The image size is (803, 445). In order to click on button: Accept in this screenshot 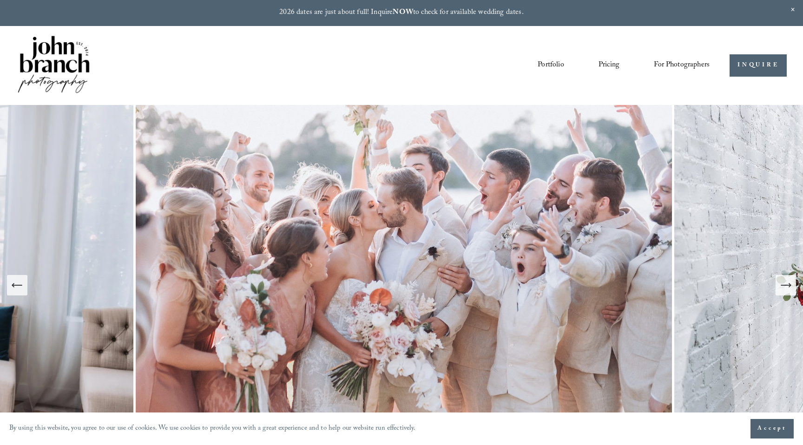, I will do `click(772, 429)`.